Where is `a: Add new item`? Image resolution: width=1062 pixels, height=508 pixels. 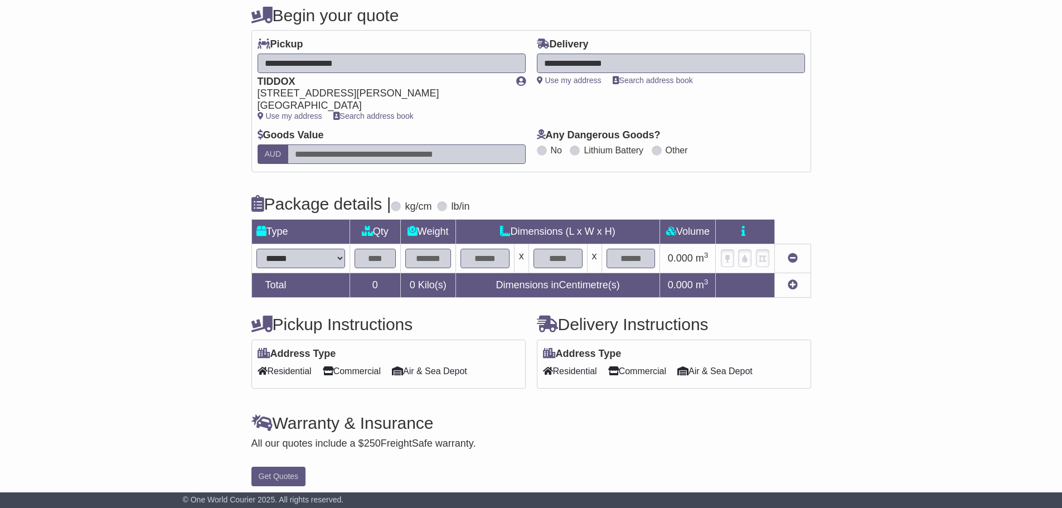 a: Add new item is located at coordinates (793, 285).